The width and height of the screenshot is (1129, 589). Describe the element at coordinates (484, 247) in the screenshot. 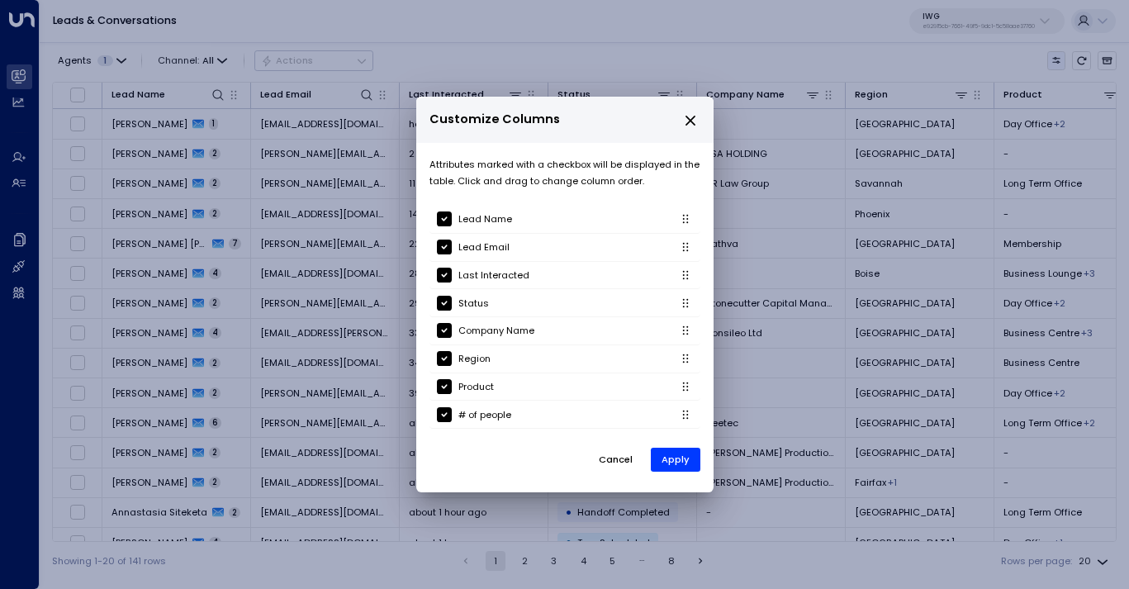

I see `p: Lead Email` at that location.